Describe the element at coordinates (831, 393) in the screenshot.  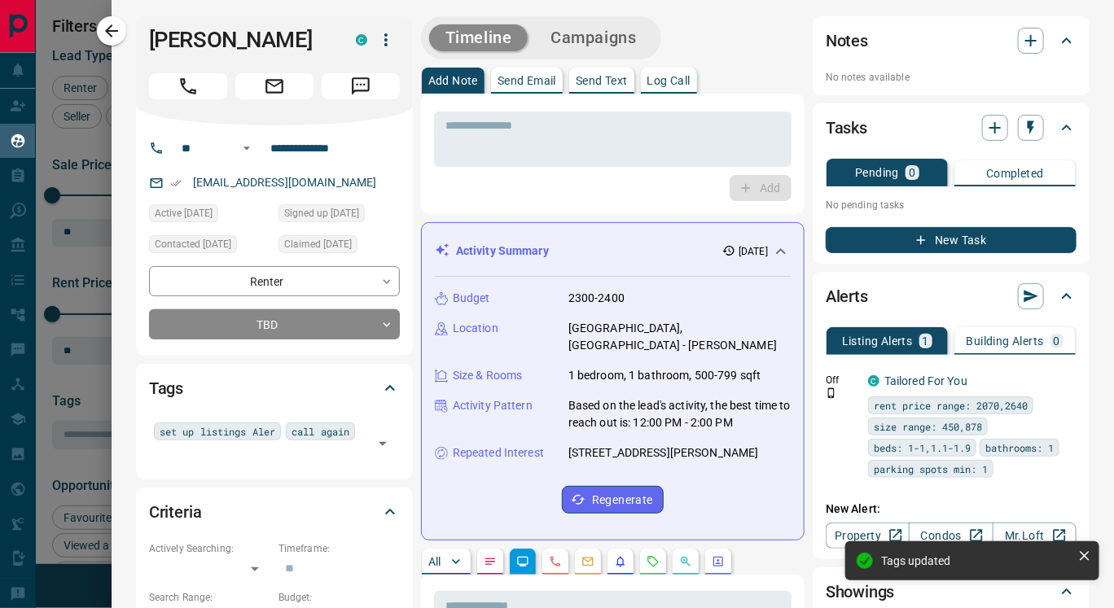
I see `svg: Push Notification Only` at that location.